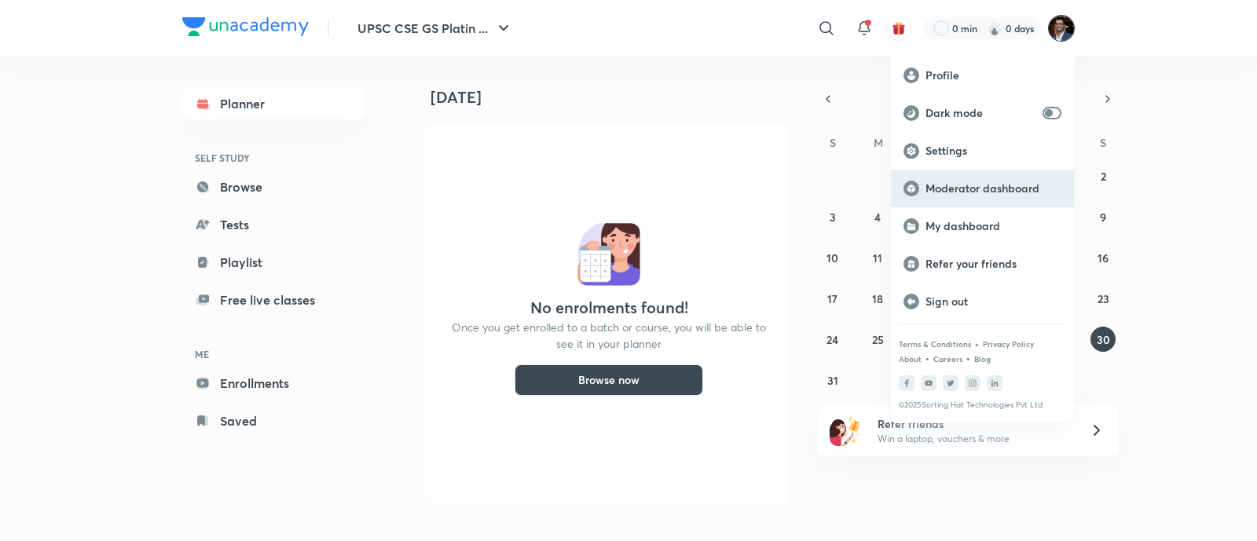 The width and height of the screenshot is (1257, 541). I want to click on p: About, so click(910, 359).